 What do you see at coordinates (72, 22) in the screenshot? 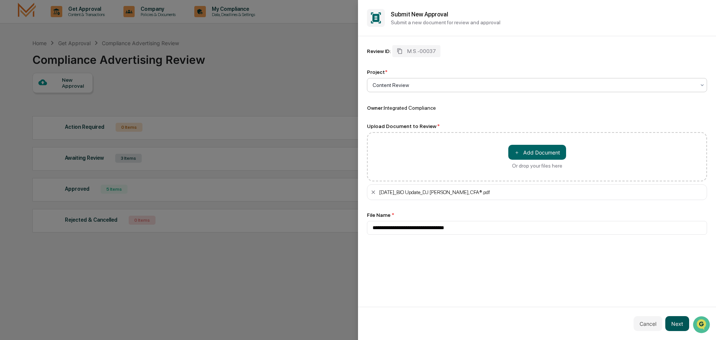
I see `p: How can we help?` at bounding box center [72, 22].